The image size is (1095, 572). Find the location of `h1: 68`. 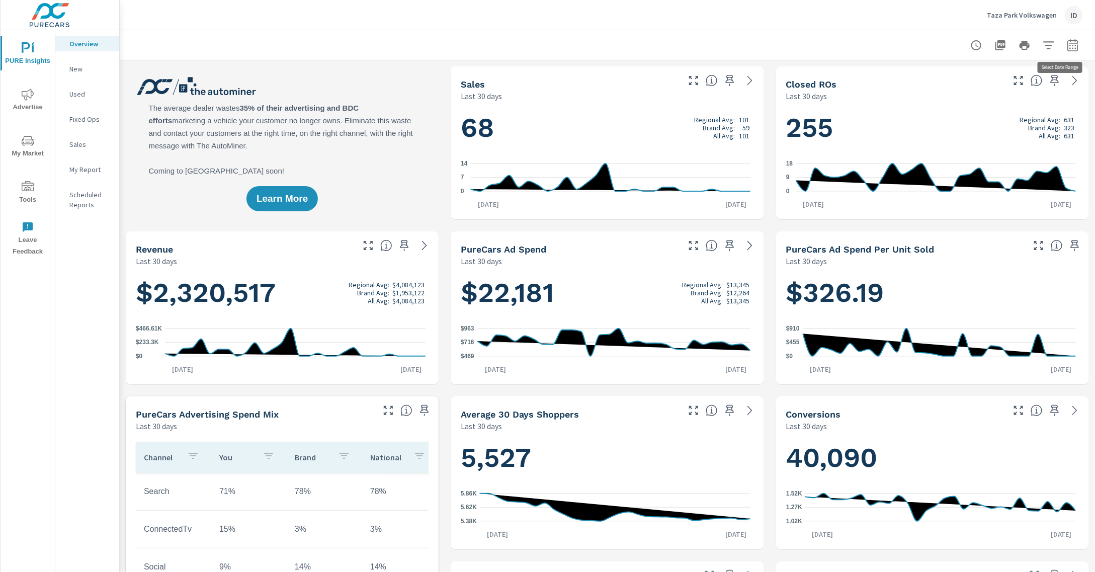

h1: 68 is located at coordinates (607, 128).